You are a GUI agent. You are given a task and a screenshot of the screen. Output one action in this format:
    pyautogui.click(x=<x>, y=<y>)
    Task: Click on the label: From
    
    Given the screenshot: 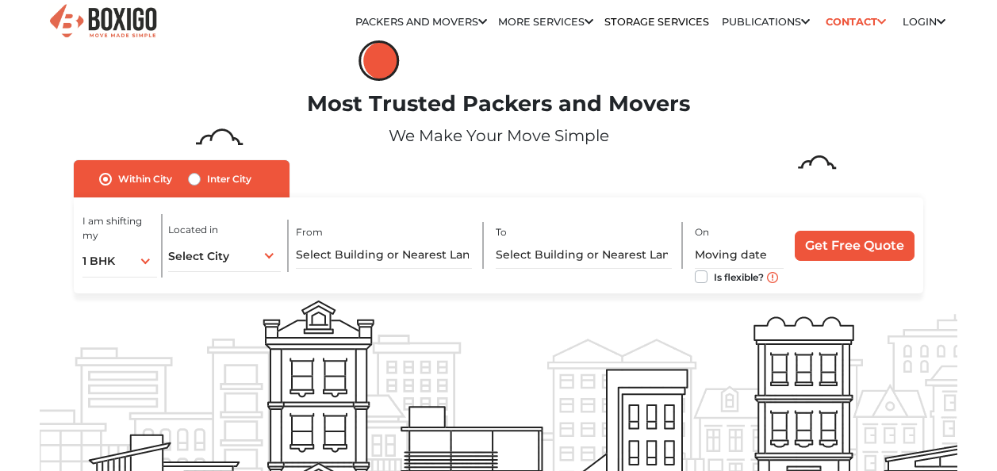 What is the action you would take?
    pyautogui.click(x=309, y=232)
    